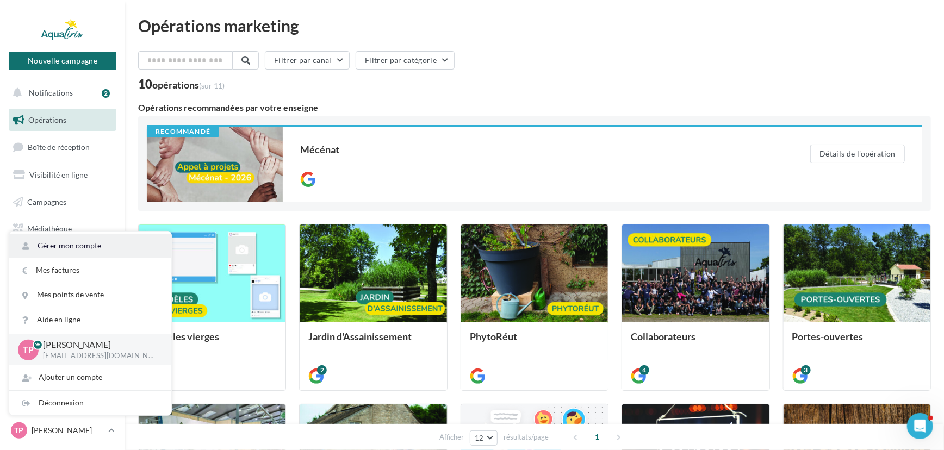  What do you see at coordinates (483, 438) in the screenshot?
I see `button: 12` at bounding box center [483, 438].